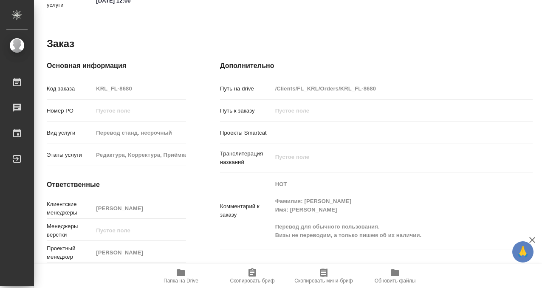 The image size is (542, 288). What do you see at coordinates (246, 133) in the screenshot?
I see `p: Проекты Smartcat` at bounding box center [246, 133].